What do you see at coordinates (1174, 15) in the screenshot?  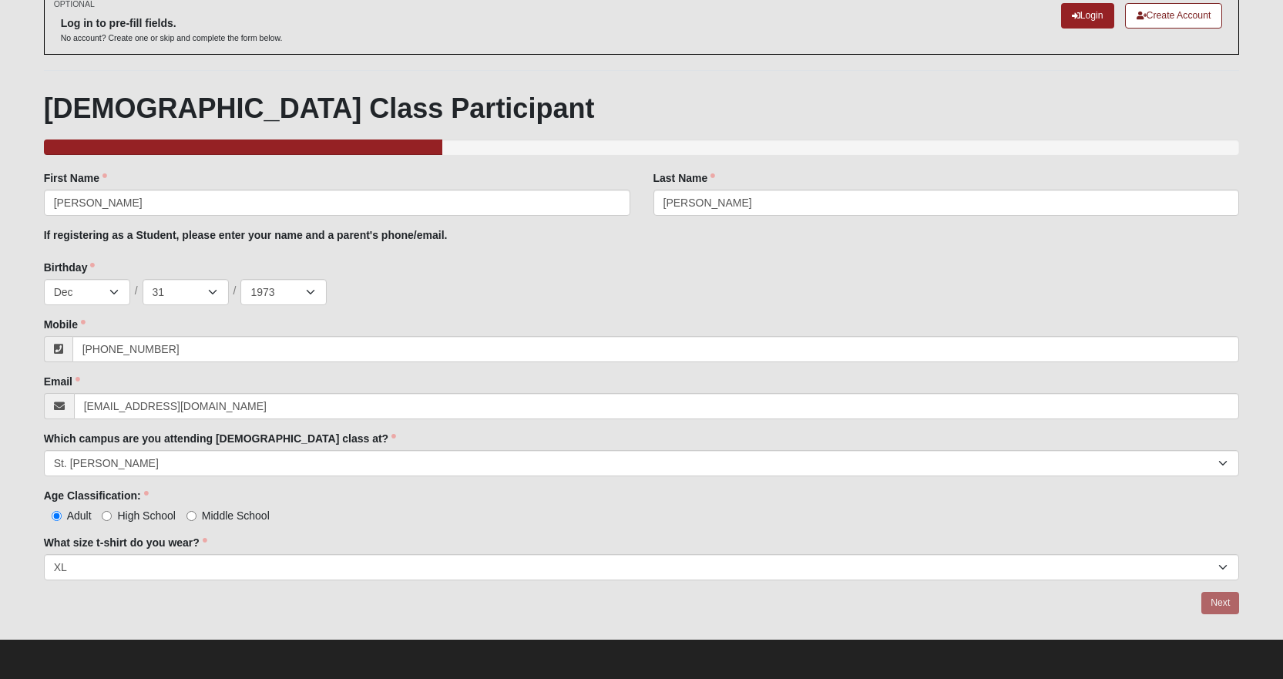 I see `a: Create Account` at bounding box center [1174, 15].